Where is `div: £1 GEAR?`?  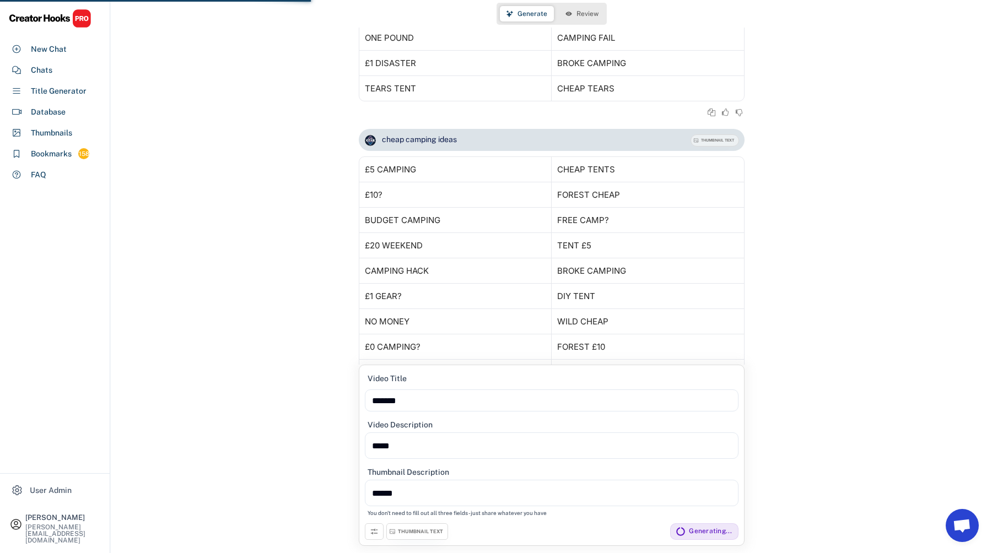
div: £1 GEAR? is located at coordinates (383, 296).